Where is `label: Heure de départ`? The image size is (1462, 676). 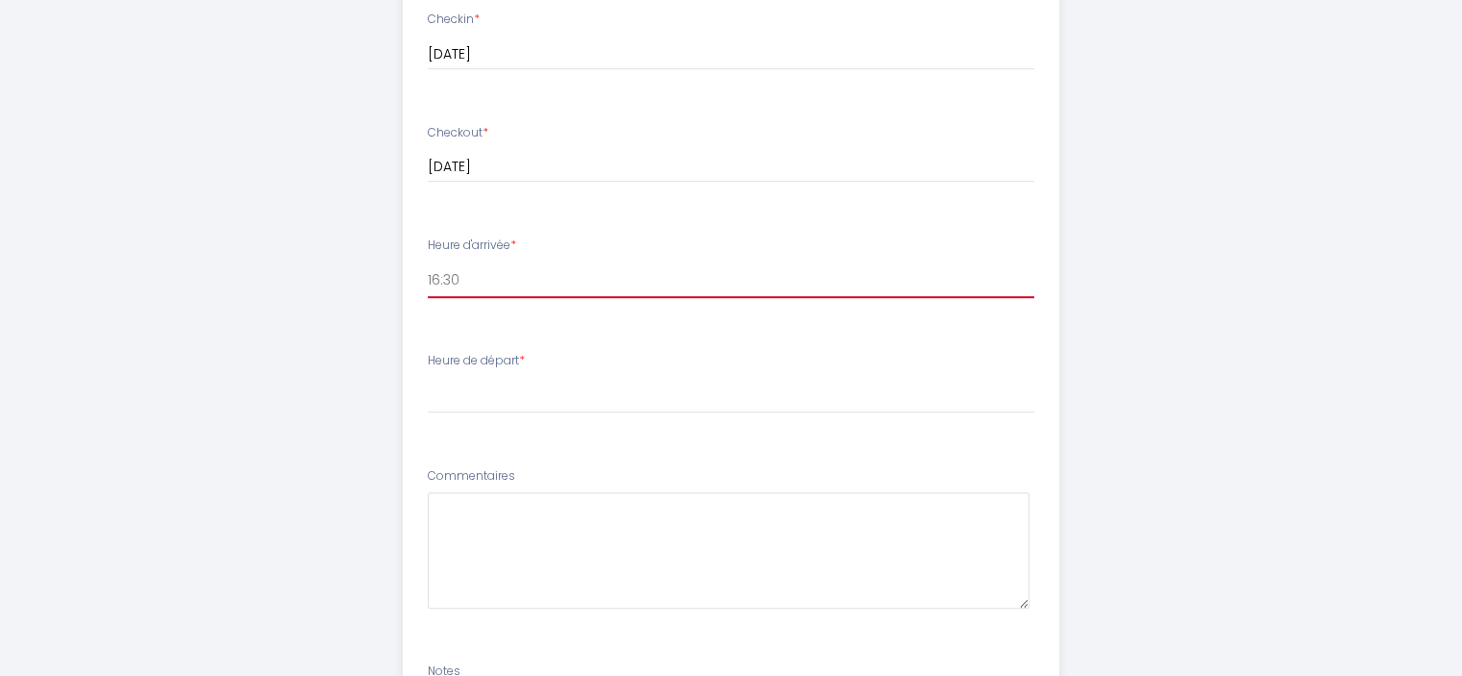
label: Heure de départ is located at coordinates (476, 361).